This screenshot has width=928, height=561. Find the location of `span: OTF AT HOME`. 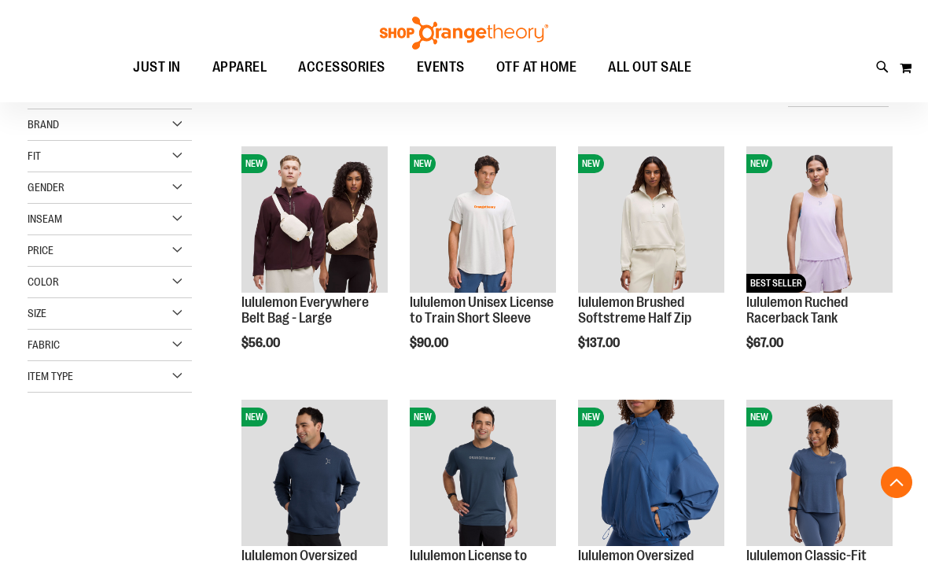

span: OTF AT HOME is located at coordinates (536, 67).